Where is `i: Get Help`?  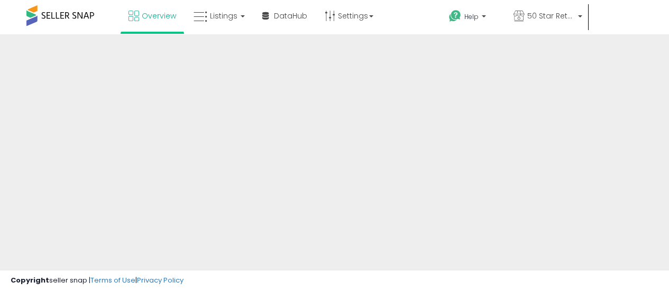 i: Get Help is located at coordinates (455, 16).